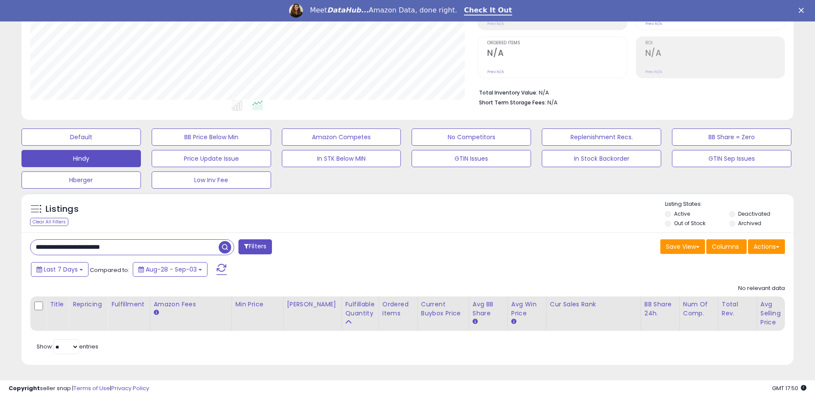  What do you see at coordinates (527, 309) in the screenshot?
I see `div: Avg Win Price` at bounding box center [527, 309].